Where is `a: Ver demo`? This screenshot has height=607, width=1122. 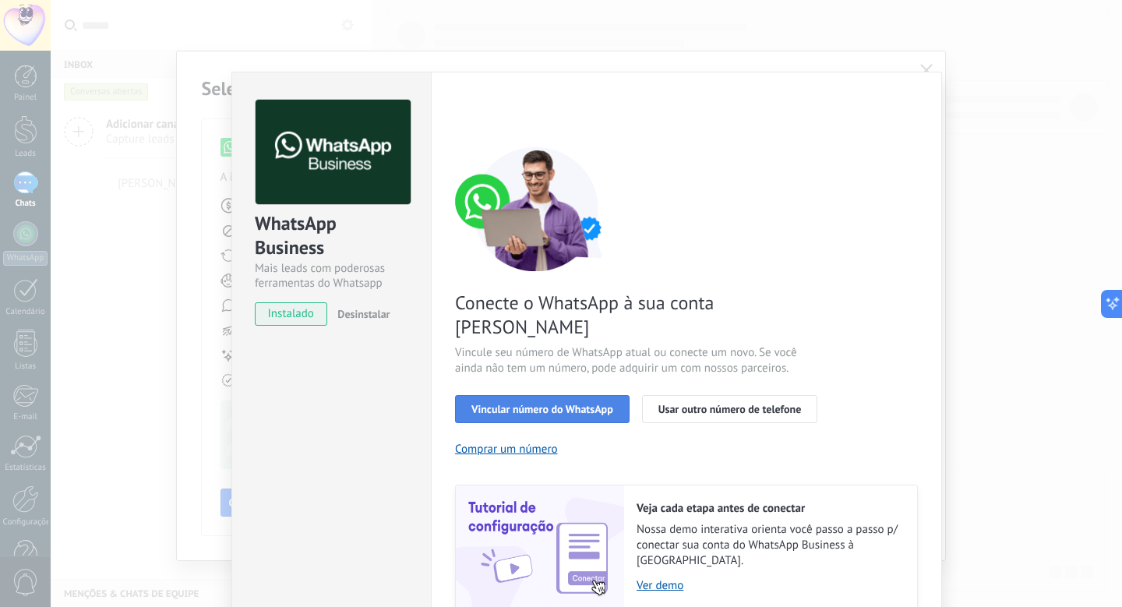
a: Ver demo is located at coordinates (769, 585).